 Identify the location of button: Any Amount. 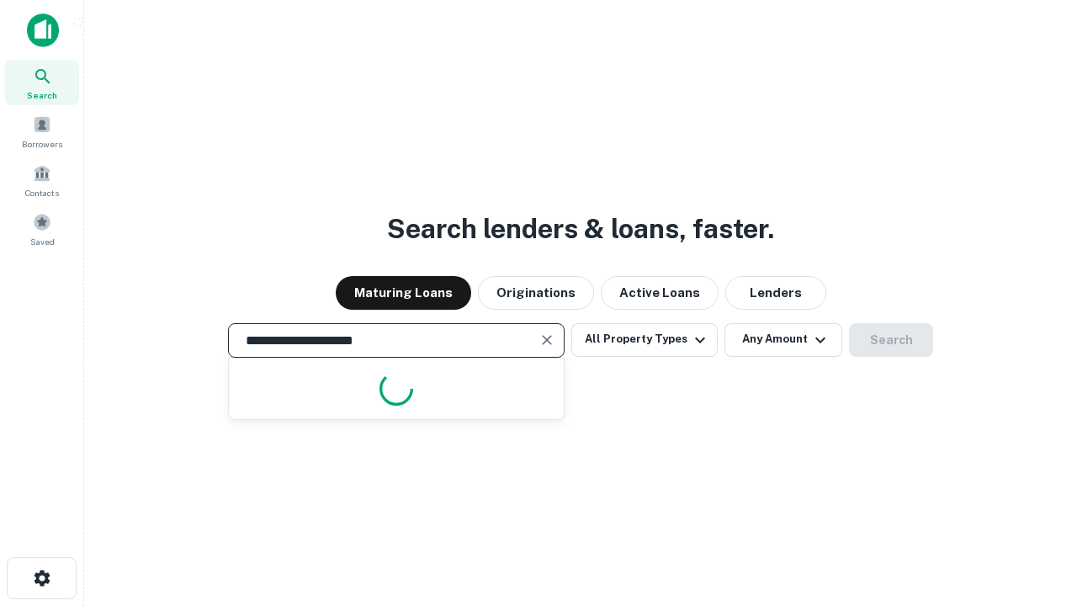
(783, 340).